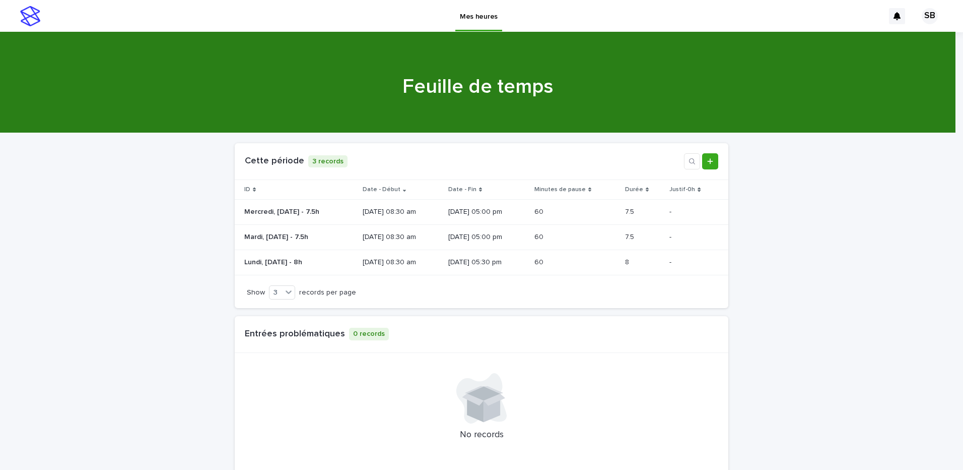 The width and height of the screenshot is (963, 470). Describe the element at coordinates (247, 189) in the screenshot. I see `p: ID` at that location.